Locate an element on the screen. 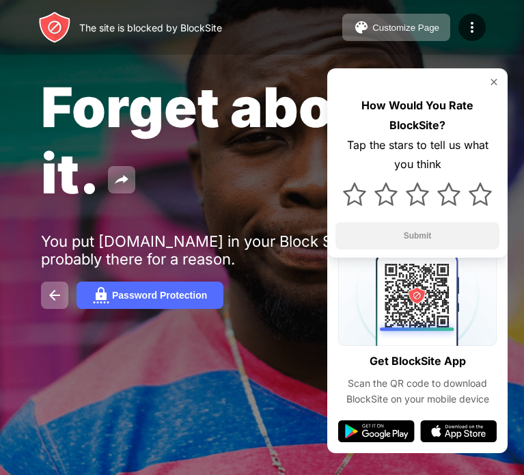  img: header-logo.svg is located at coordinates (55, 27).